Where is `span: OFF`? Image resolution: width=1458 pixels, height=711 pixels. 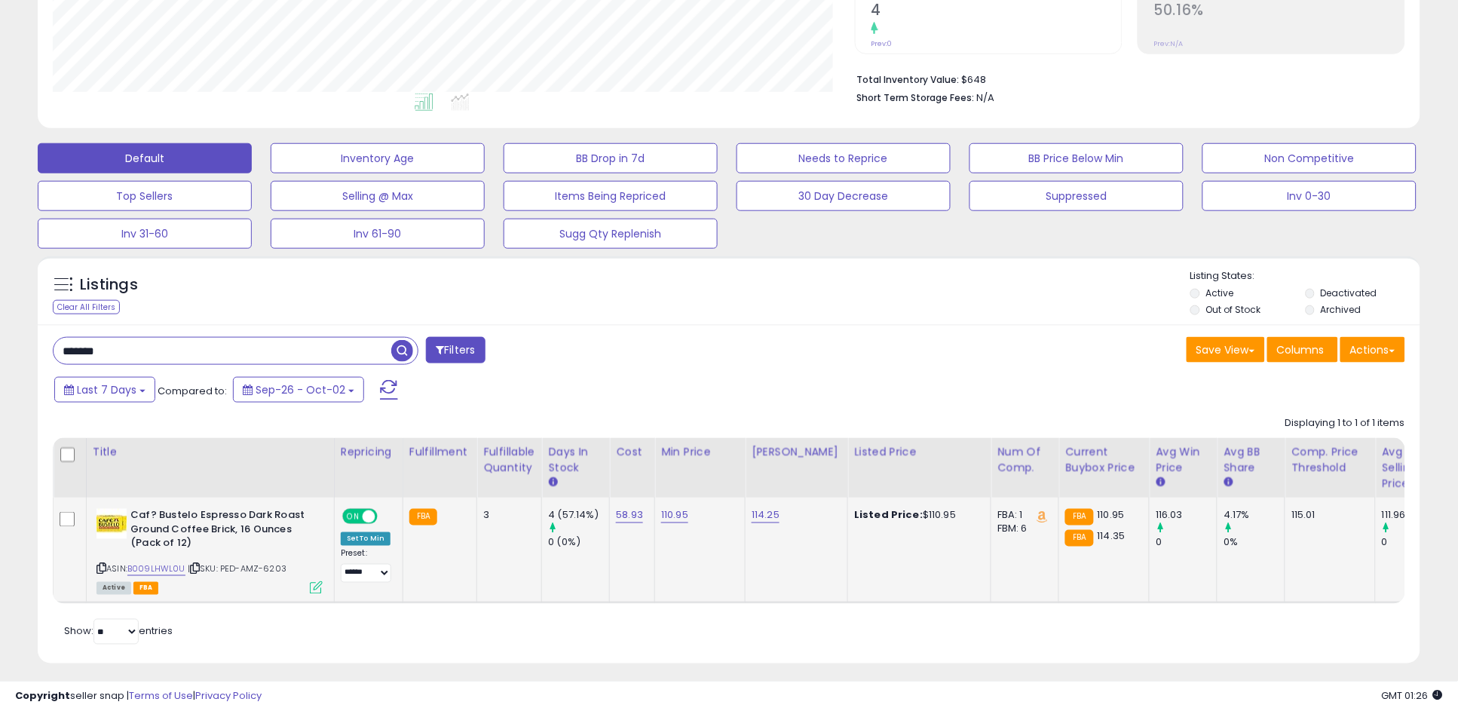 span: OFF is located at coordinates (387, 516).